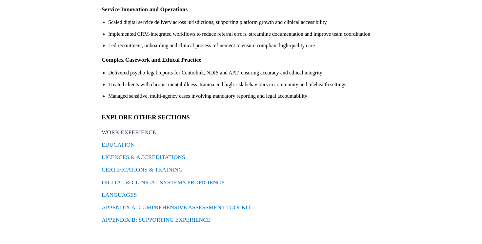 Image resolution: width=482 pixels, height=244 pixels. I want to click on h2: EXPLORE OTHER SECTIONS, so click(241, 117).